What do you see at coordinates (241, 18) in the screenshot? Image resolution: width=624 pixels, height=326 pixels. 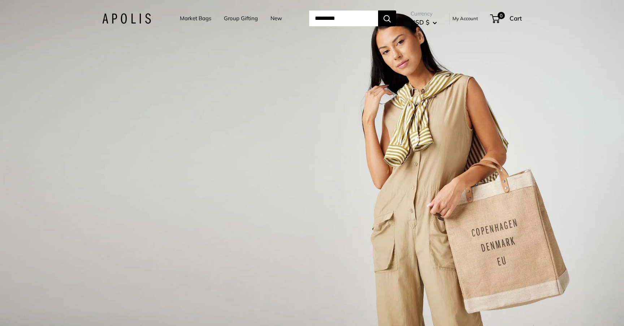 I see `a: Group Gifting` at bounding box center [241, 18].